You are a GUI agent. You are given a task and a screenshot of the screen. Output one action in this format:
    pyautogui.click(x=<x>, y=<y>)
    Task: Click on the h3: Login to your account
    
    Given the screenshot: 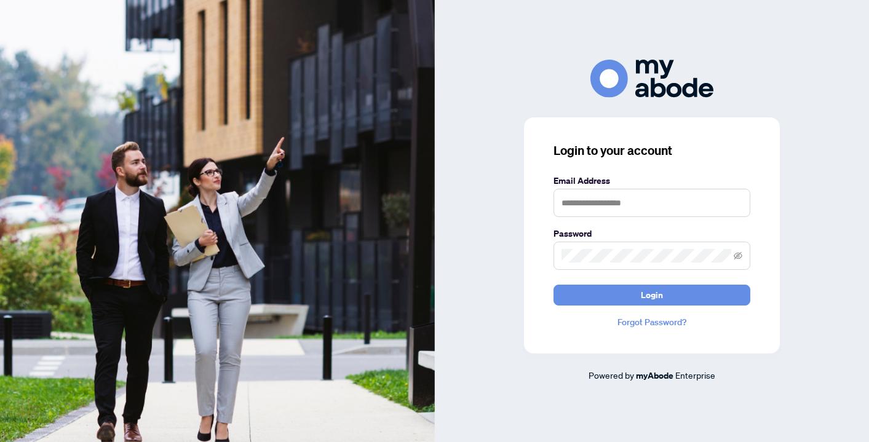 What is the action you would take?
    pyautogui.click(x=652, y=151)
    